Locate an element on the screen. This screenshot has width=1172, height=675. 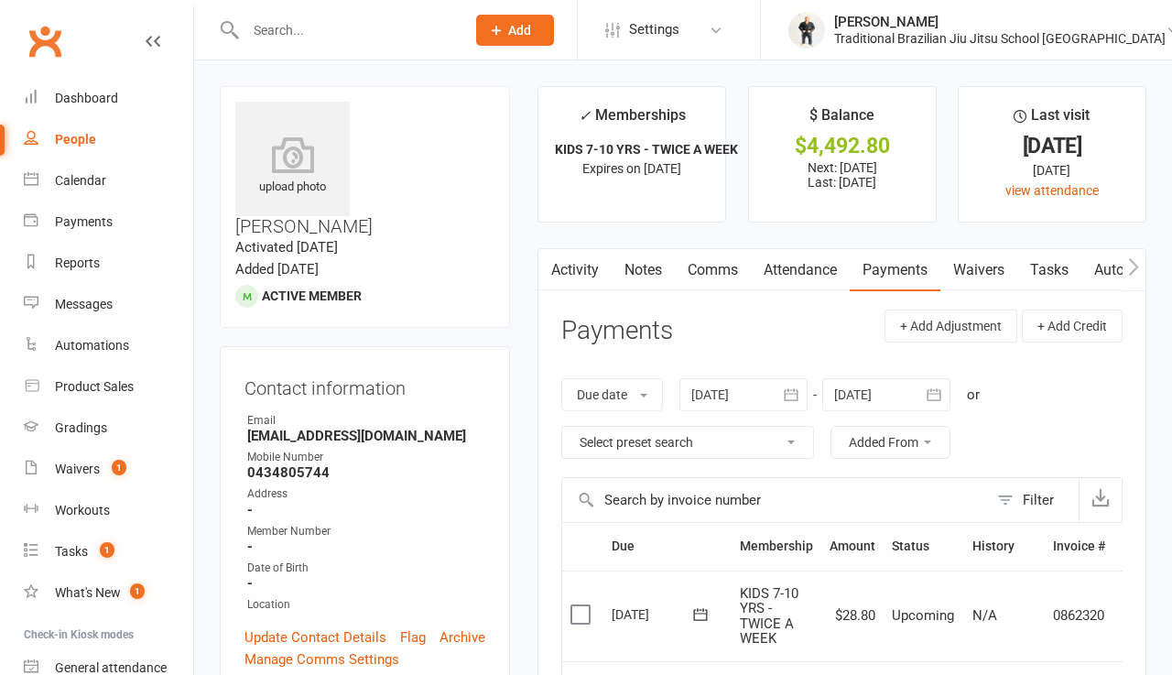
span: Add is located at coordinates (519, 30).